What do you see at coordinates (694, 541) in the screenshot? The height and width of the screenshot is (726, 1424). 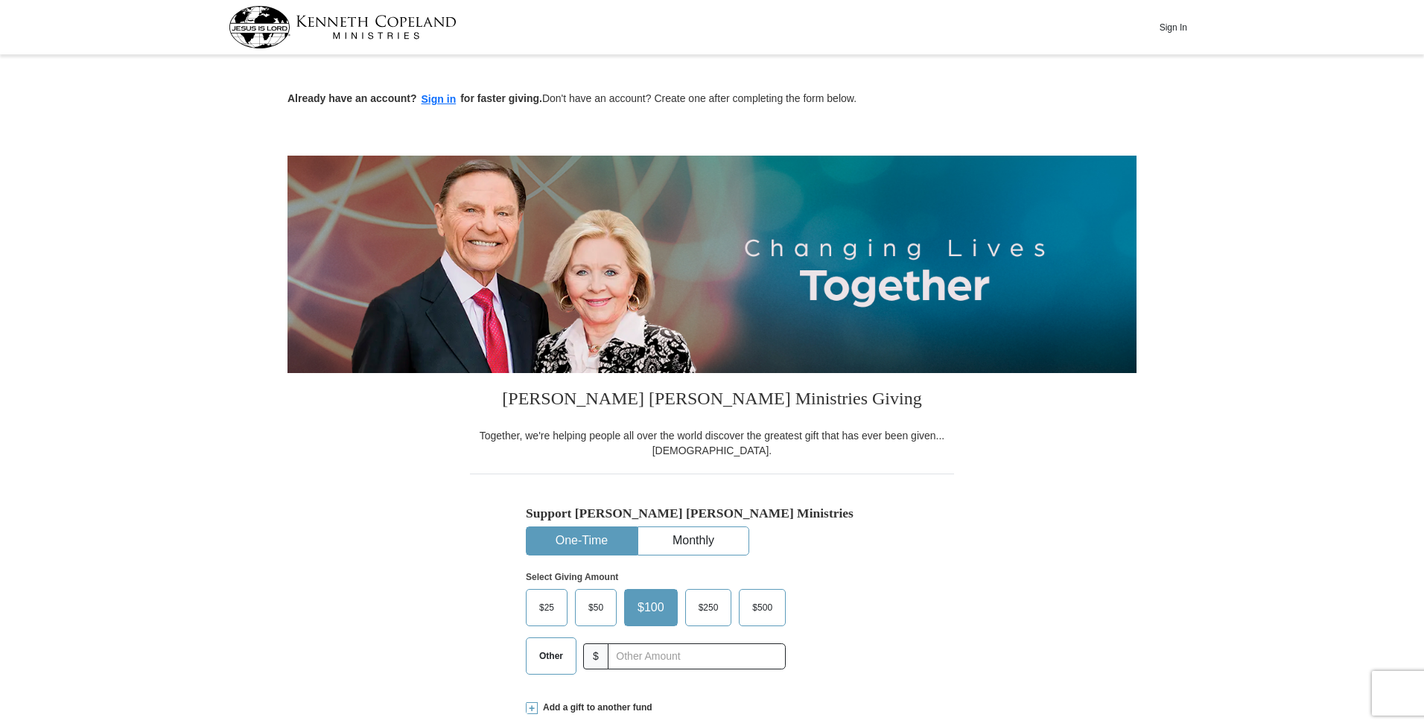 I see `button: Monthly` at bounding box center [694, 541].